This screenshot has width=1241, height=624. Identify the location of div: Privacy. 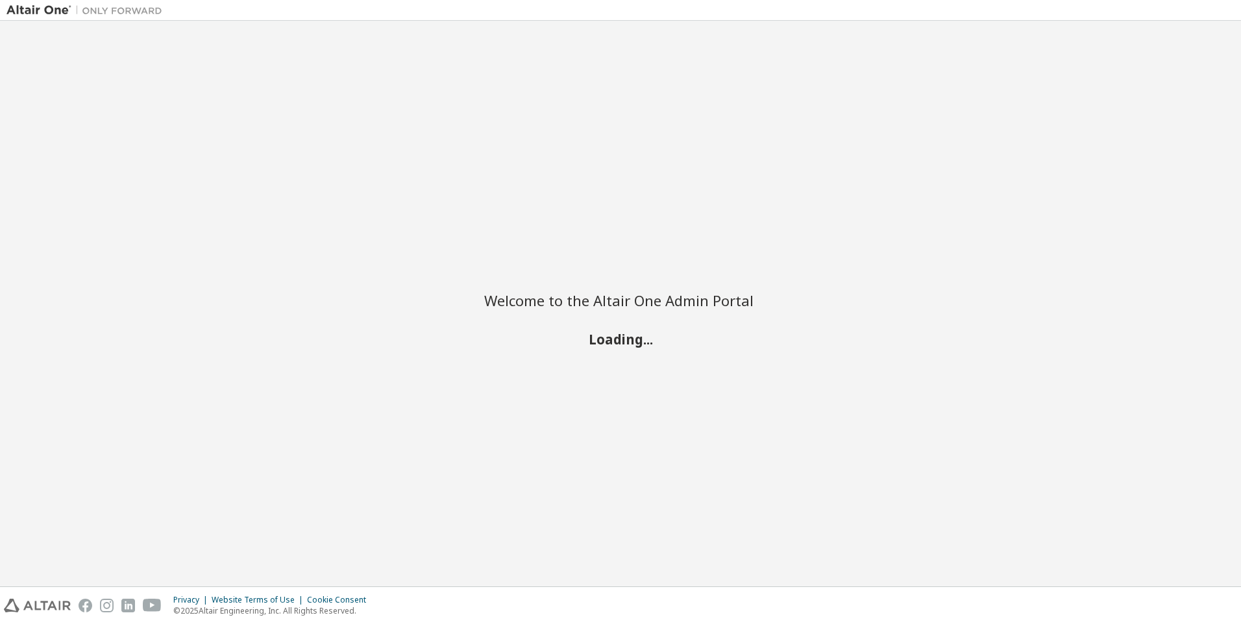
(192, 600).